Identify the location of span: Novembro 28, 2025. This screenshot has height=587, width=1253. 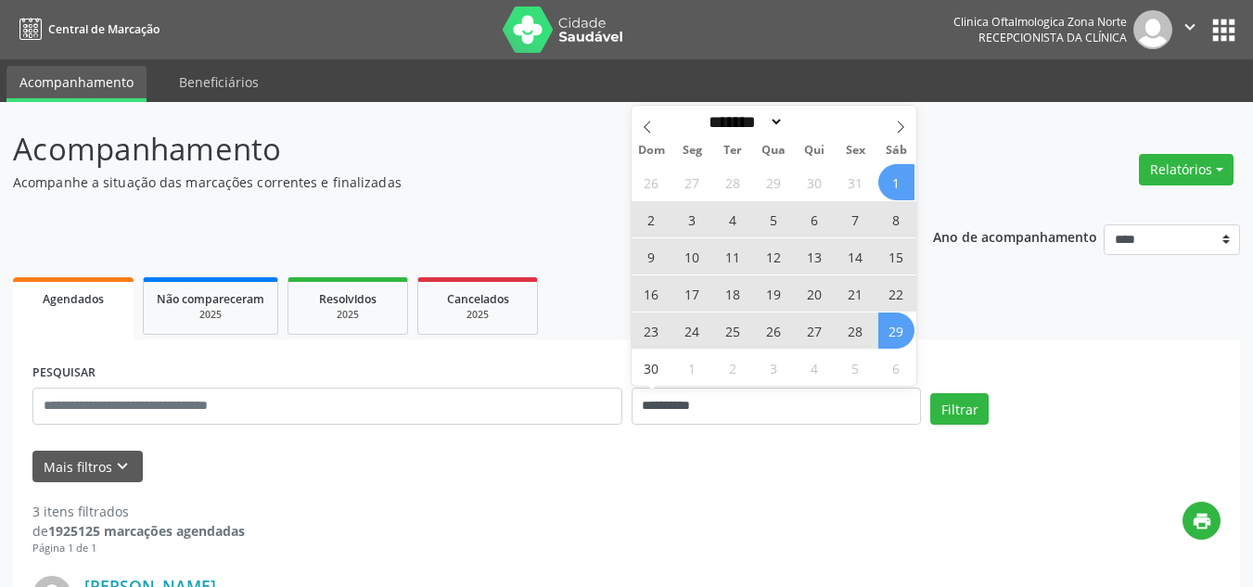
(855, 330).